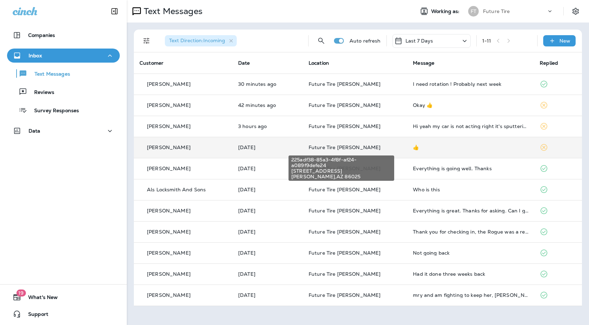  What do you see at coordinates (197, 40) in the screenshot?
I see `span: Text Direction : Incoming` at bounding box center [197, 40].